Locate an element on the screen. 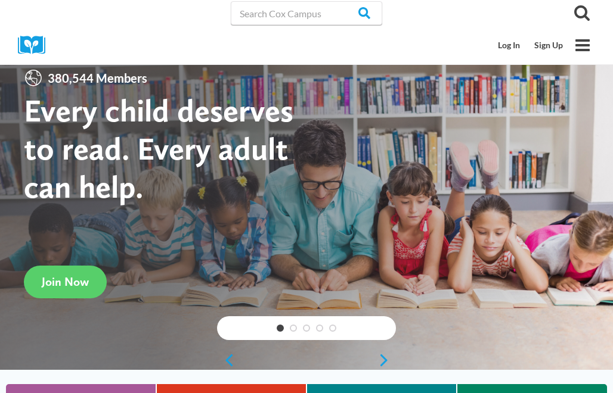 The height and width of the screenshot is (393, 613). a: previous is located at coordinates (226, 361).